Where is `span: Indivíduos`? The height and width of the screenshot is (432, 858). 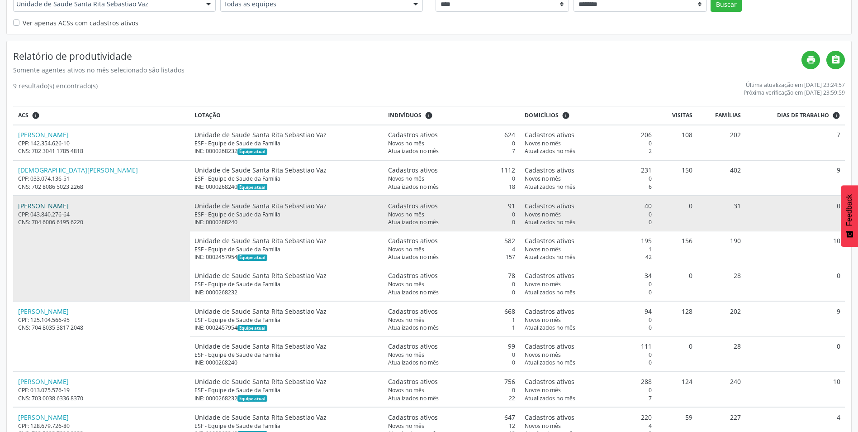
span: Indivíduos is located at coordinates (405, 115).